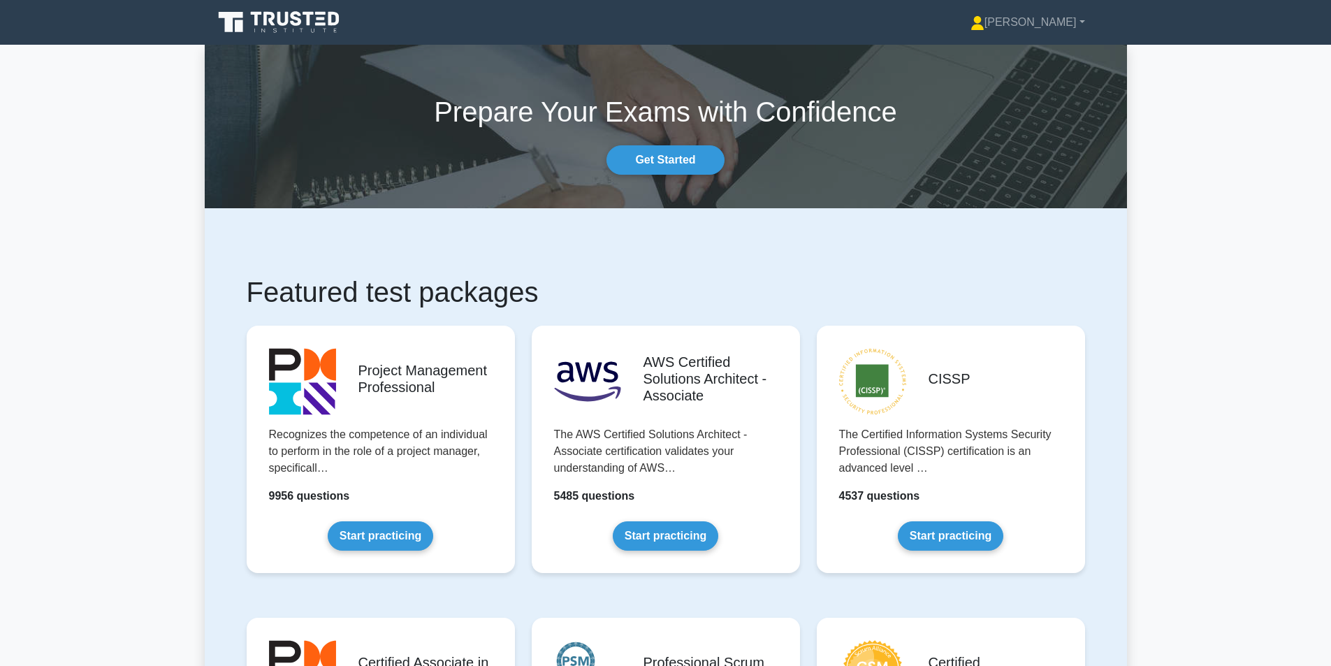 This screenshot has height=666, width=1331. Describe the element at coordinates (666, 112) in the screenshot. I see `h1: Prepare Your Exams with Confidence` at that location.